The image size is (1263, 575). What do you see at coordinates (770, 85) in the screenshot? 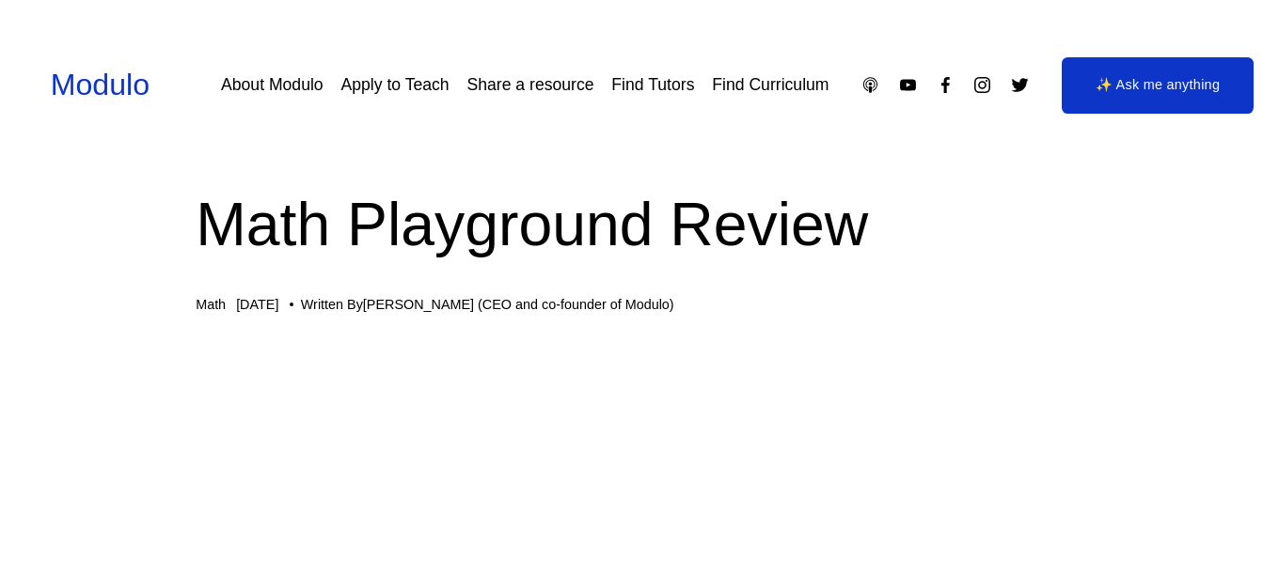
I see `a: Find Curriculum` at bounding box center [770, 85].